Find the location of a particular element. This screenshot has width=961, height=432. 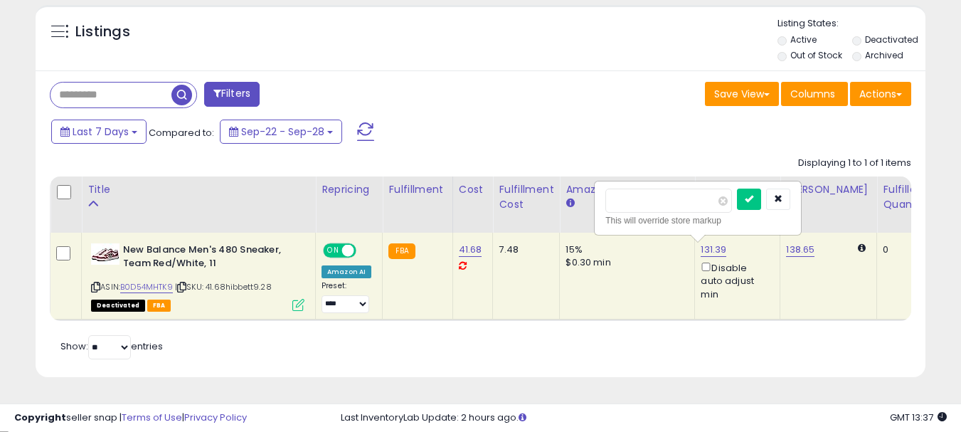

small: FBA is located at coordinates (401, 251).